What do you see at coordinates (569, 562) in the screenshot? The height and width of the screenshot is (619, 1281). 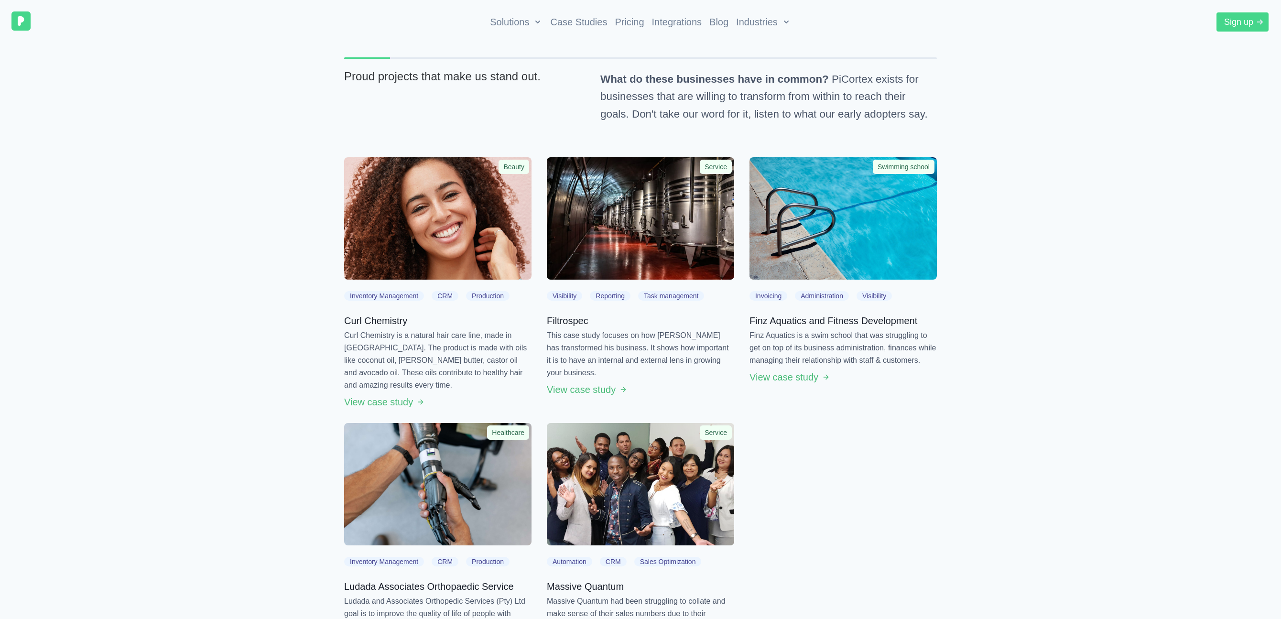 I see `span: Automation` at bounding box center [569, 562].